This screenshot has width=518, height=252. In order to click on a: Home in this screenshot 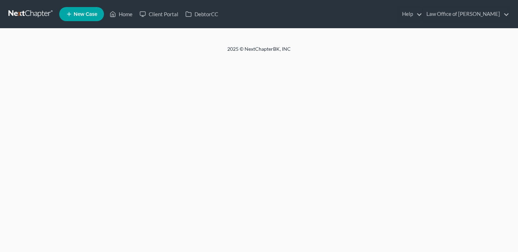, I will do `click(121, 14)`.